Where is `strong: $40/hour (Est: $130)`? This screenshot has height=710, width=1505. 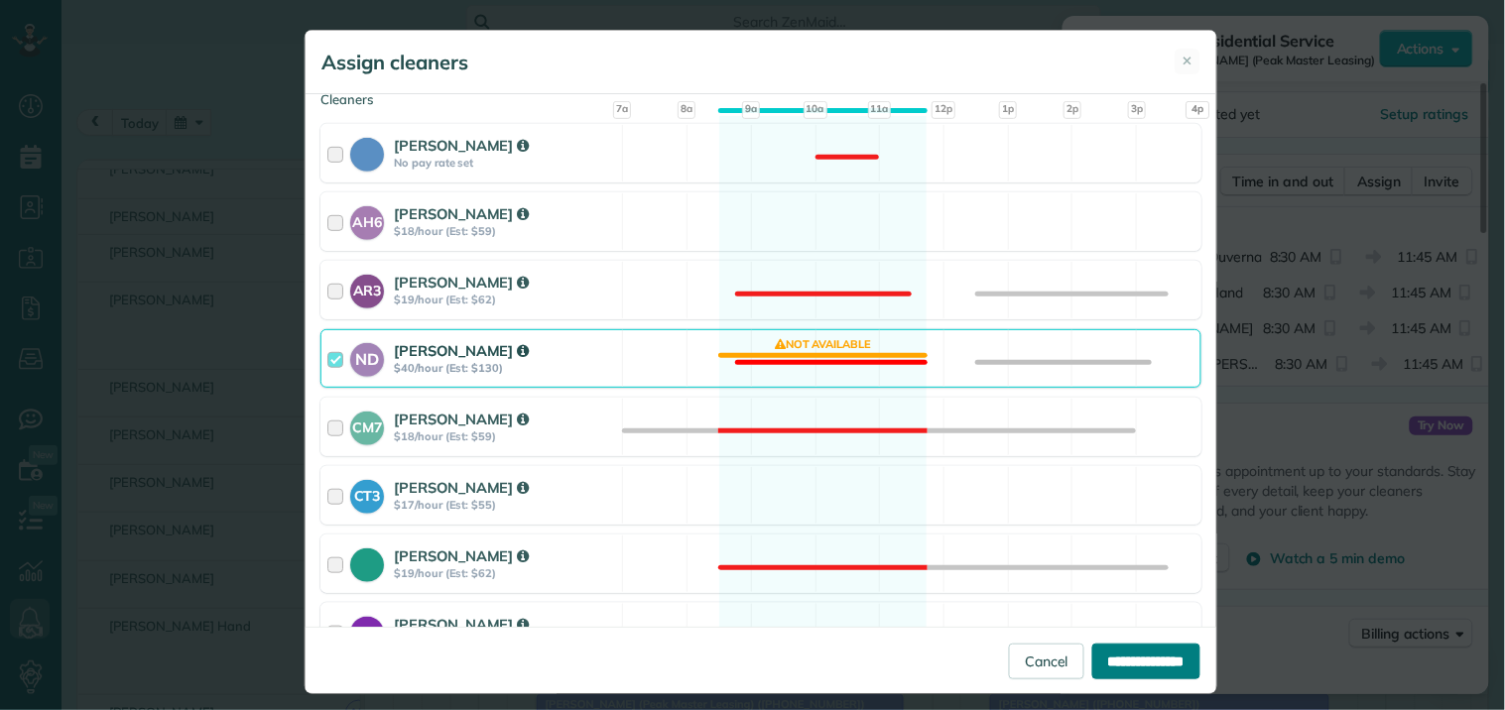
strong: $40/hour (Est: $130) is located at coordinates (505, 368).